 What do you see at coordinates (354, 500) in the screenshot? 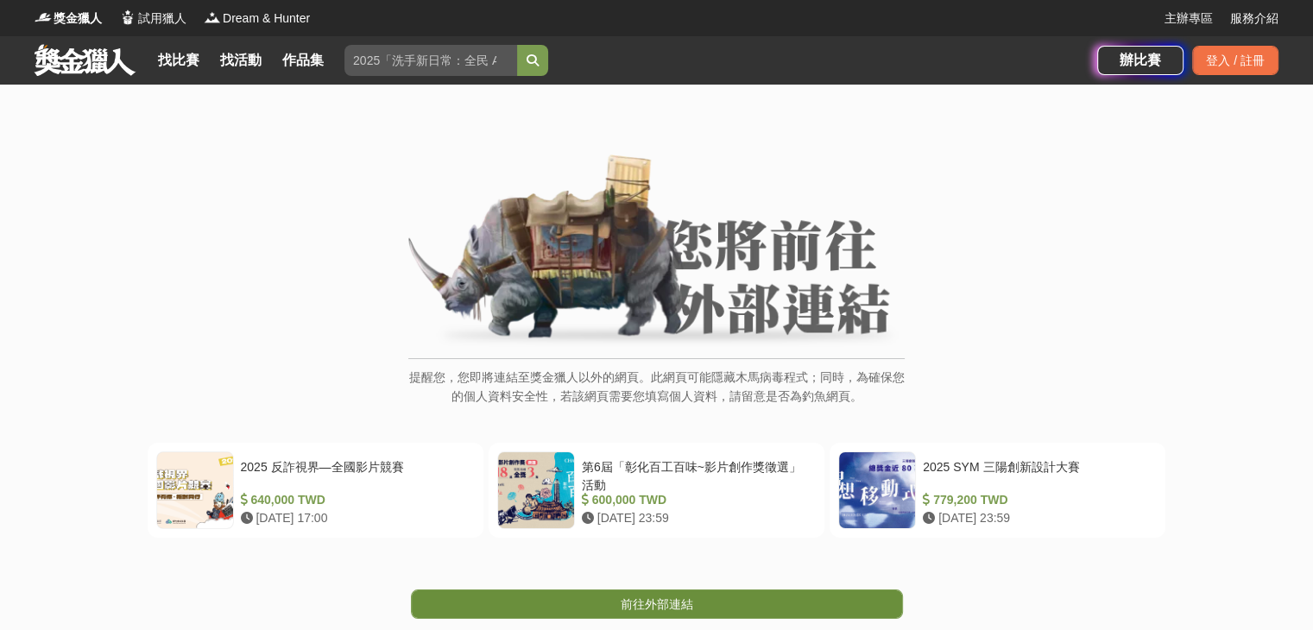
I see `div: 640,000 TWD` at bounding box center [354, 500].